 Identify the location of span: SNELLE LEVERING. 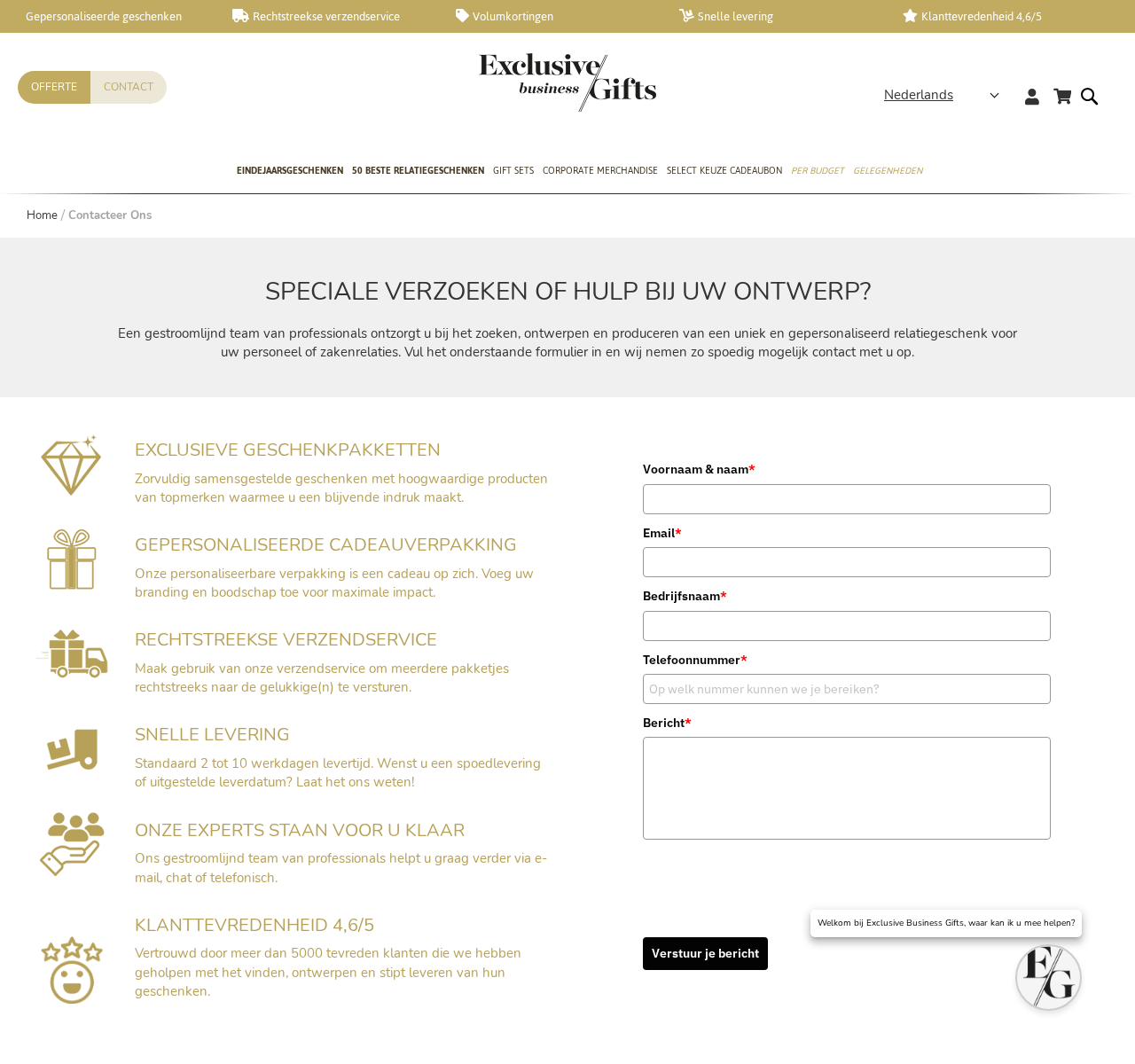
(212, 734).